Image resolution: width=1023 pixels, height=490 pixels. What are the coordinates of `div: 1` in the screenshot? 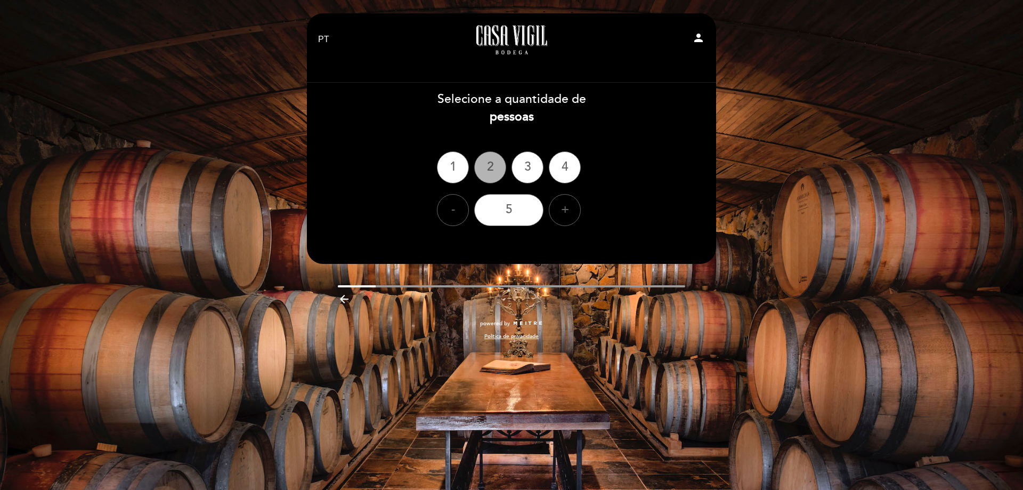 It's located at (453, 167).